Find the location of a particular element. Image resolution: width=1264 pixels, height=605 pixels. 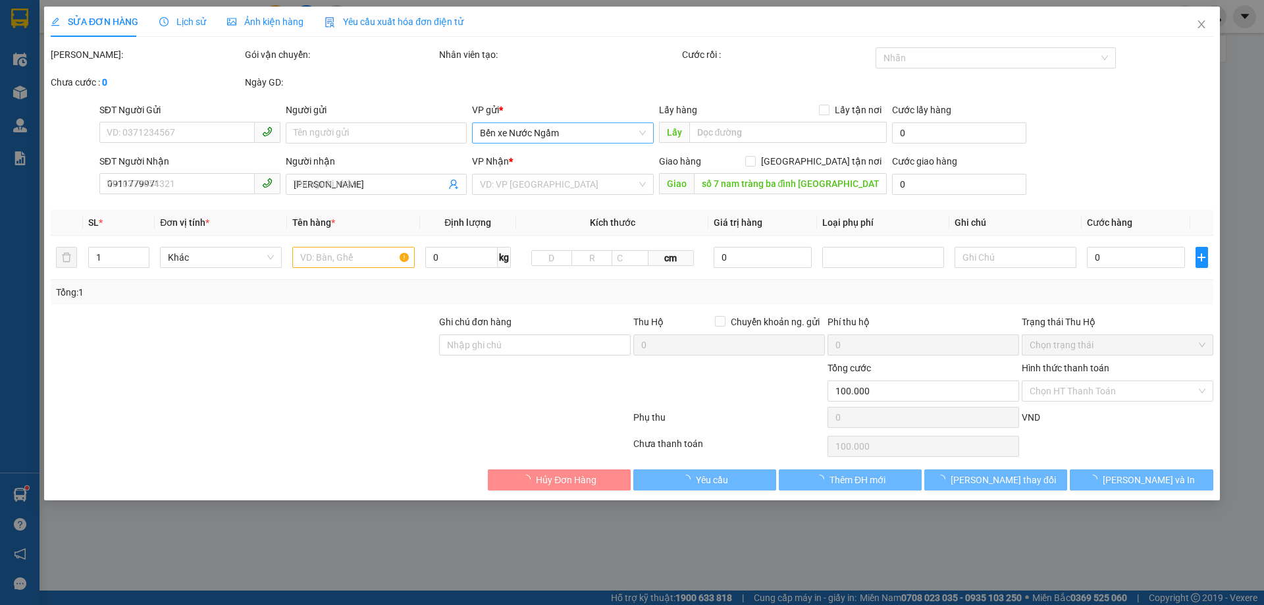

span: Giao hàng is located at coordinates (680, 161).